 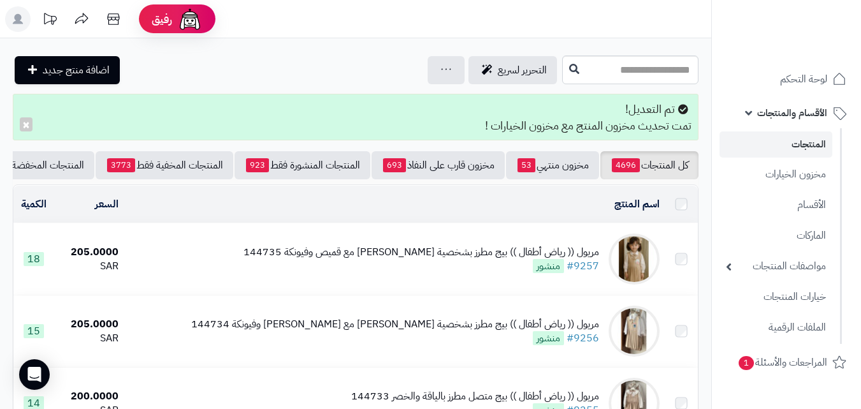 What do you see at coordinates (776, 144) in the screenshot?
I see `a: المنتجات` at bounding box center [776, 144].